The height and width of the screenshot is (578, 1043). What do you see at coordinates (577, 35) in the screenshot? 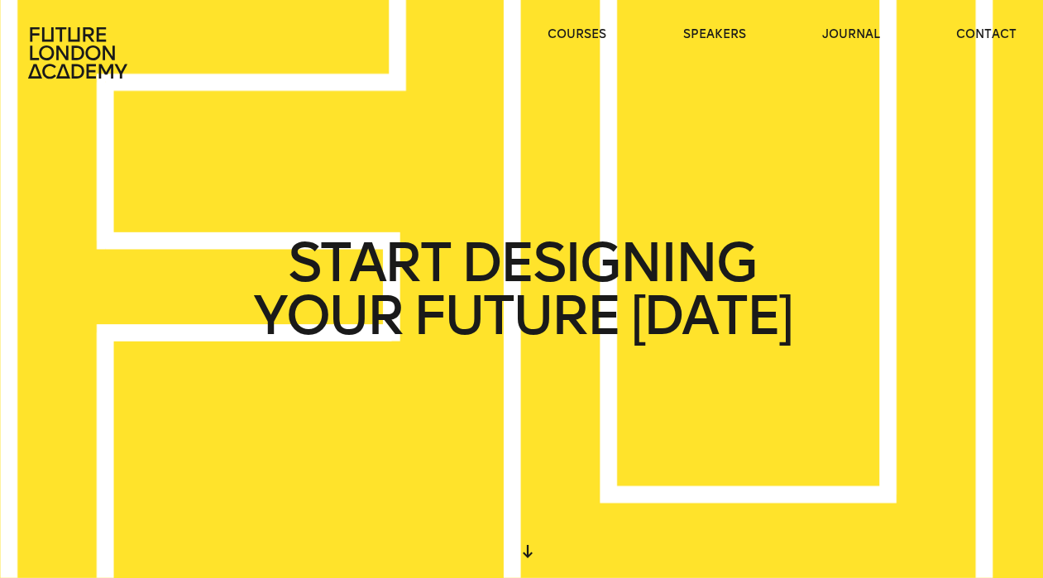
I see `a: courses` at bounding box center [577, 35].